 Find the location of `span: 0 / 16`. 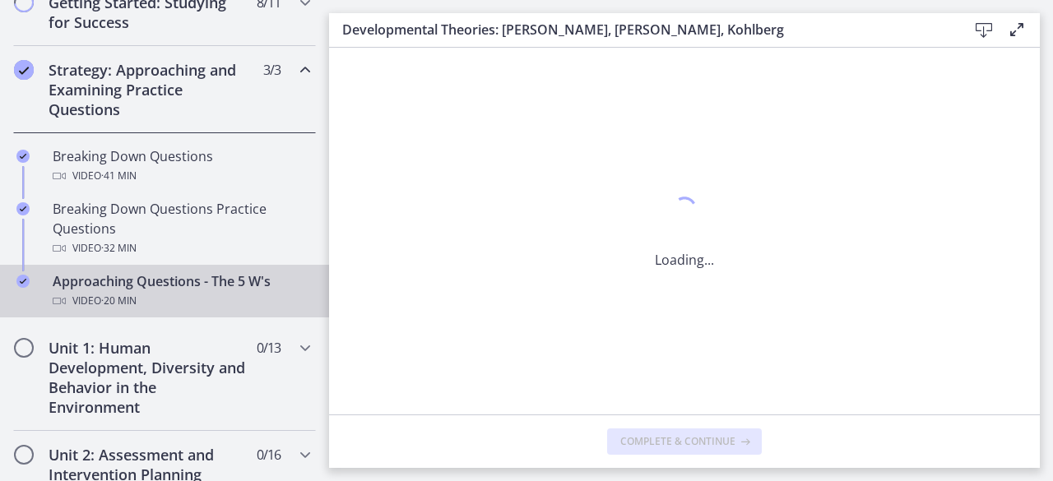

span: 0 / 16 is located at coordinates (268, 455).